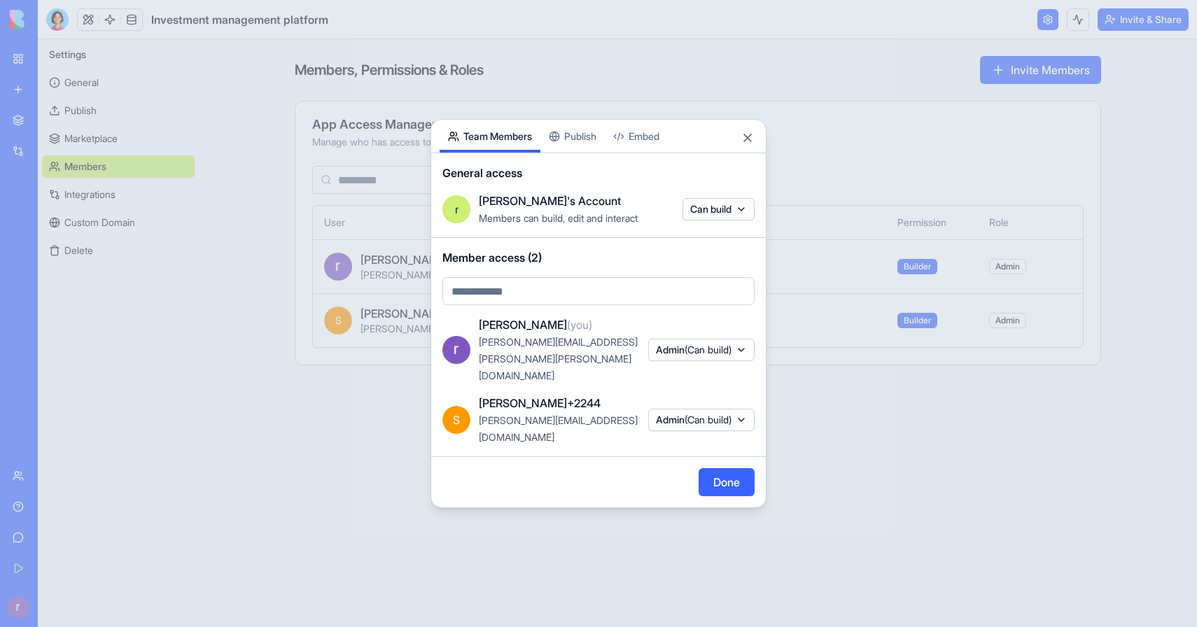 The width and height of the screenshot is (1197, 627). Describe the element at coordinates (748, 138) in the screenshot. I see `button: Close` at that location.